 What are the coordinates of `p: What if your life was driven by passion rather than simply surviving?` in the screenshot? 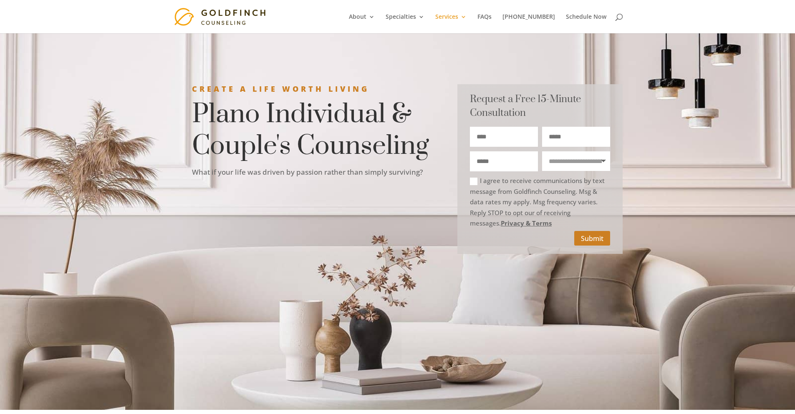 It's located at (312, 172).